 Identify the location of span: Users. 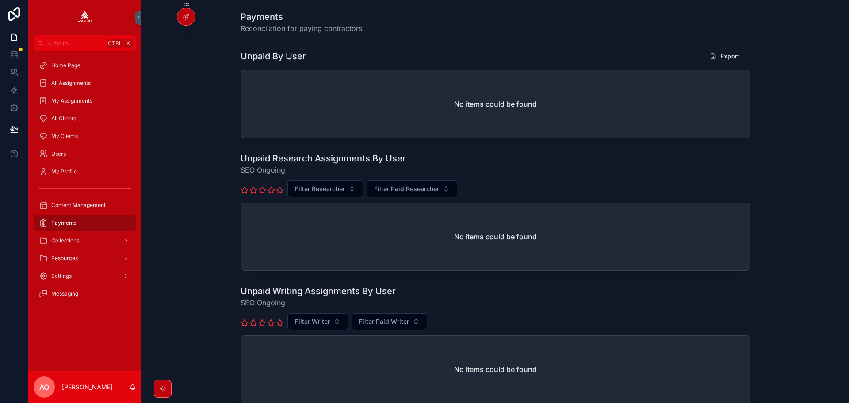
(58, 154).